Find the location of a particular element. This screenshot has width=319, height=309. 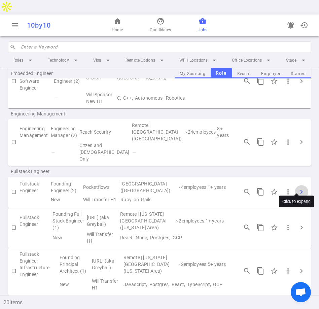

button: Open menu is located at coordinates (15, 25).